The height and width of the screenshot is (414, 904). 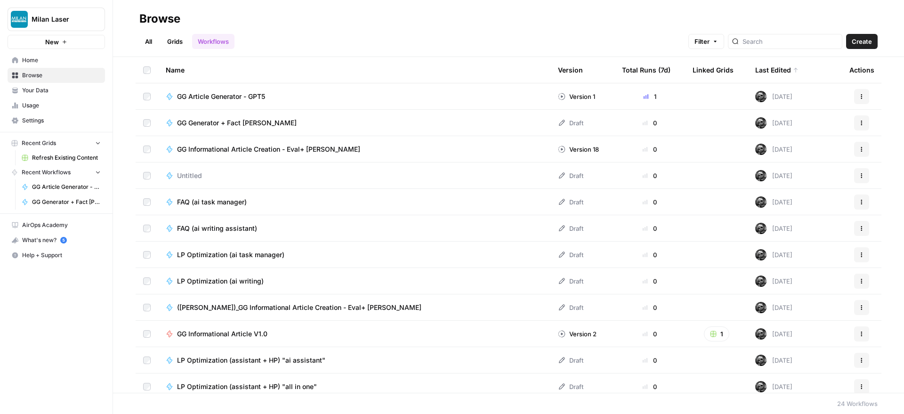 I want to click on div: Name, so click(x=354, y=70).